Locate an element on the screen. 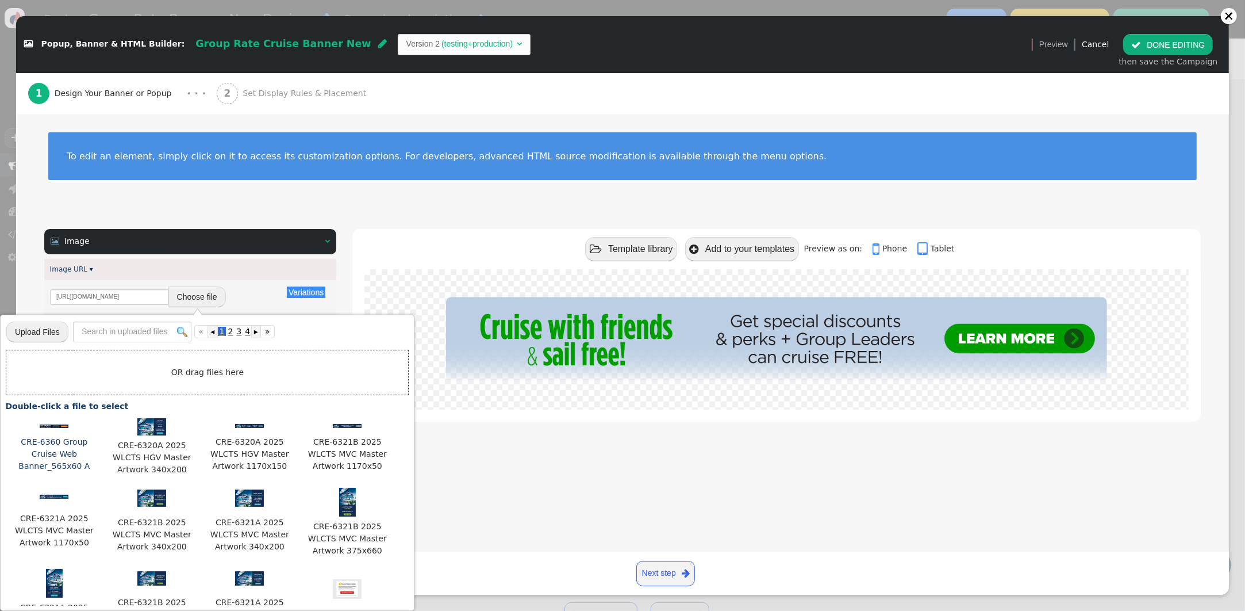 This screenshot has height=611, width=1245. span: CRE-6321A 2025 WLCTS MVC Master Artwork 1170x50 is located at coordinates (54, 530).